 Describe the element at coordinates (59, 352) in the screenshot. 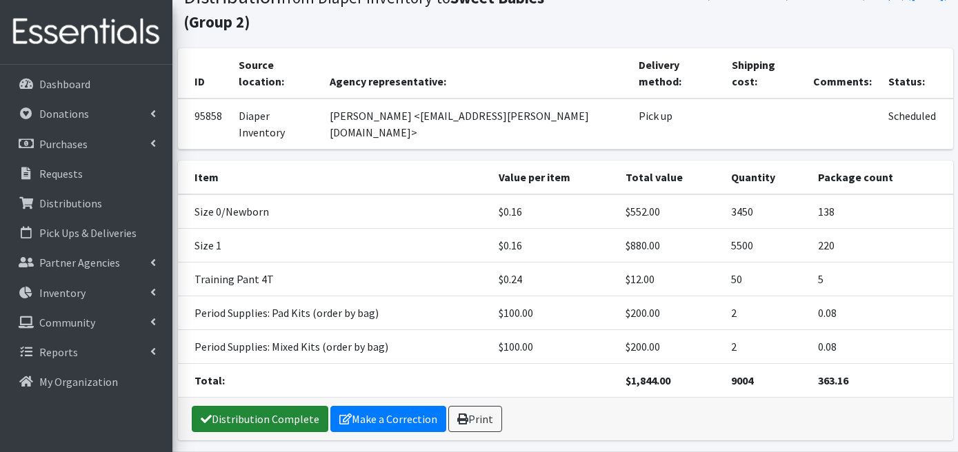

I see `p: Reports` at that location.